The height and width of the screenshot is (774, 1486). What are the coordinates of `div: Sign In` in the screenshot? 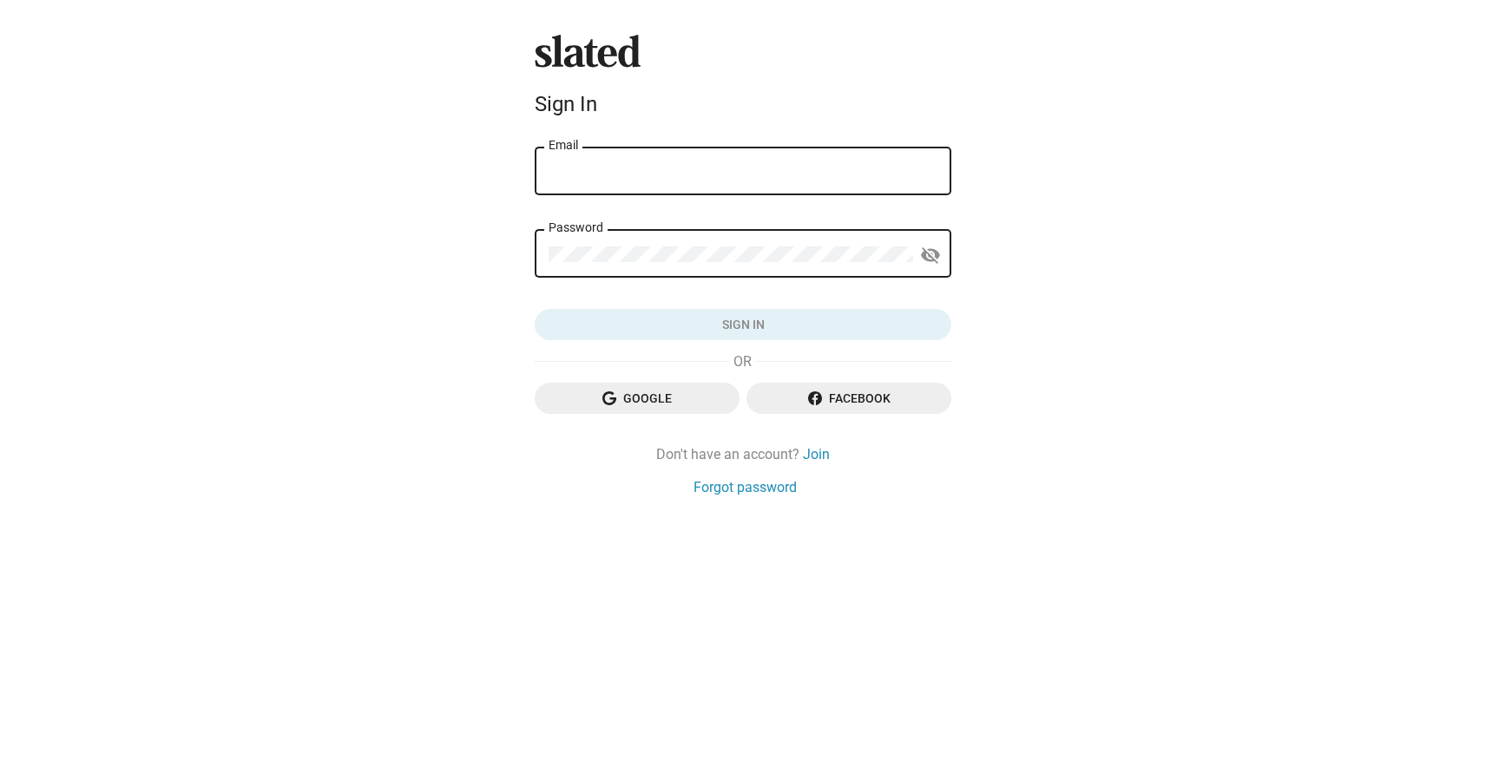 It's located at (743, 104).